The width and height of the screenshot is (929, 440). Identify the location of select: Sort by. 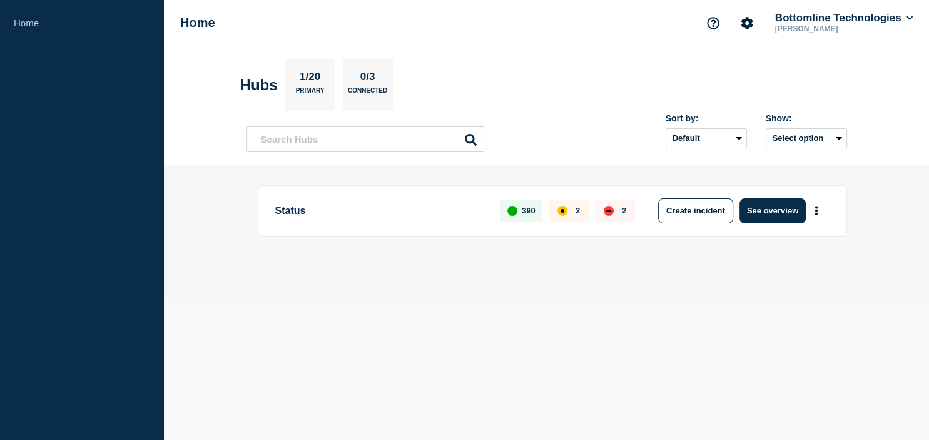
(706, 138).